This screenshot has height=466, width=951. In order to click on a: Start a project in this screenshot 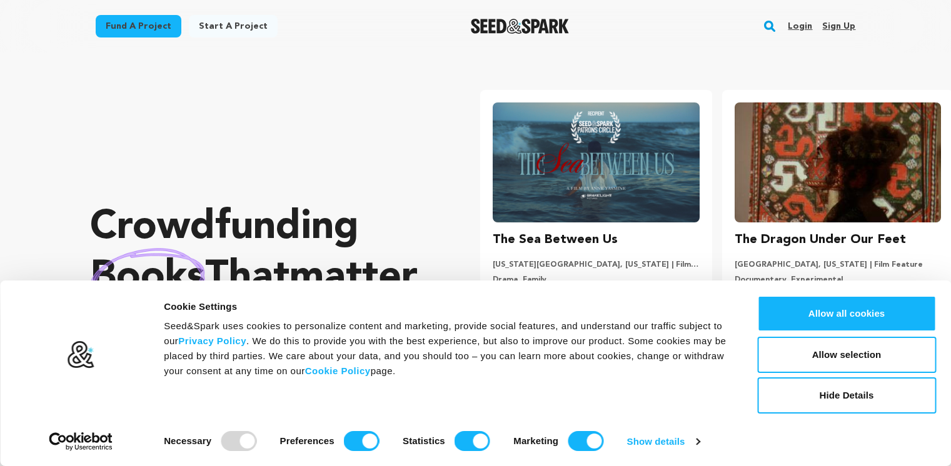, I will do `click(233, 26)`.